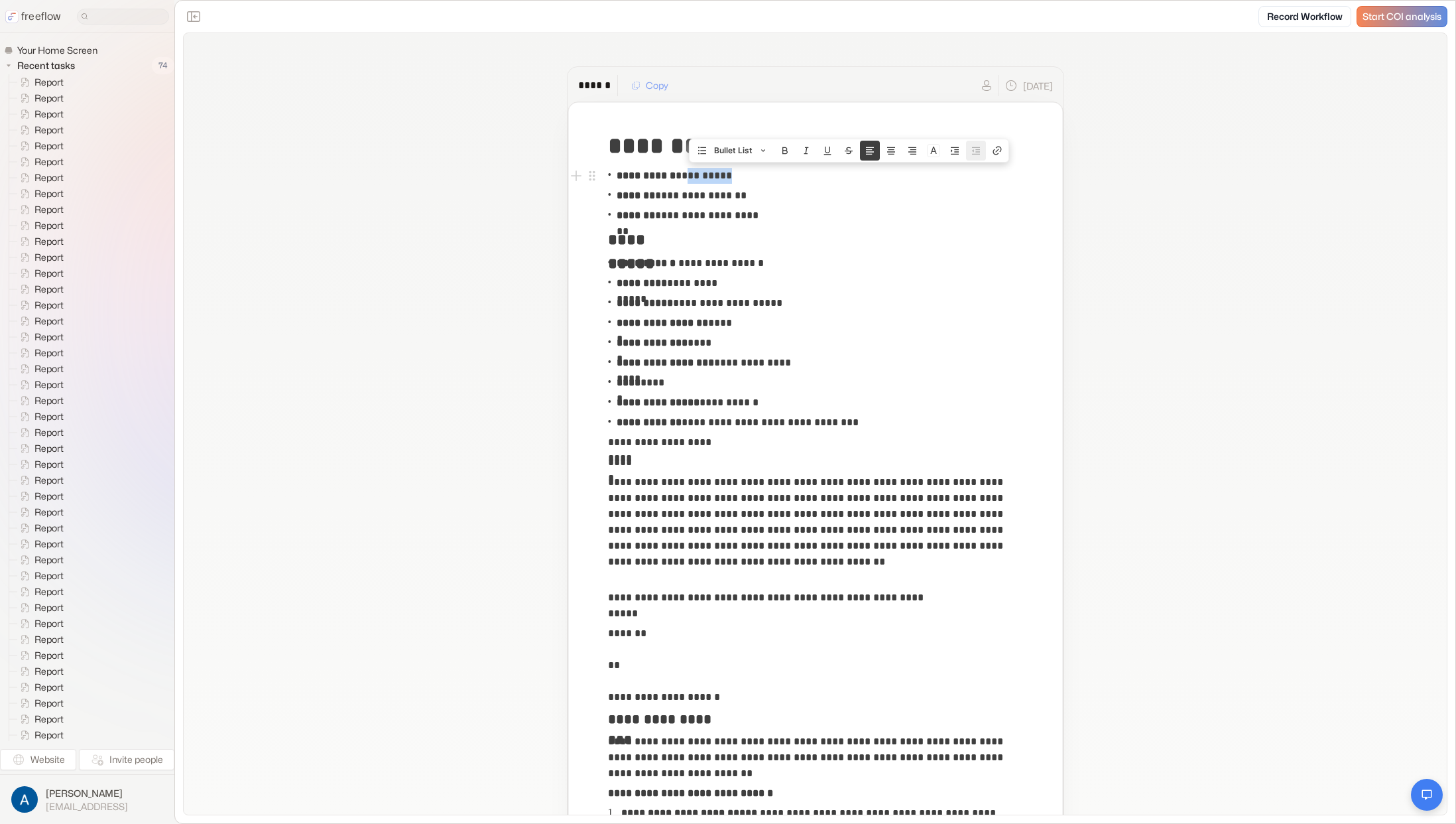 The image size is (1456, 824). I want to click on button: Align text left, so click(870, 151).